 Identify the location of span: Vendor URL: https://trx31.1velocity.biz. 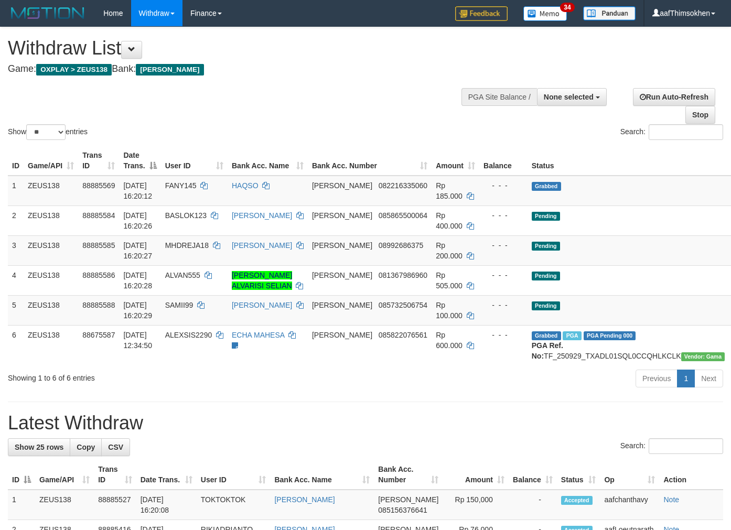
(703, 357).